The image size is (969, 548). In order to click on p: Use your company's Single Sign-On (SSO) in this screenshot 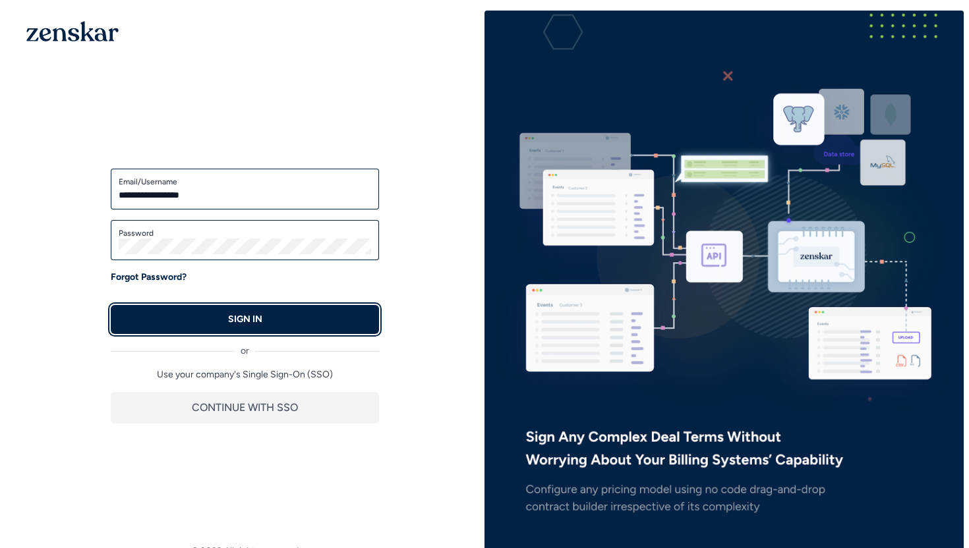, I will do `click(245, 375)`.